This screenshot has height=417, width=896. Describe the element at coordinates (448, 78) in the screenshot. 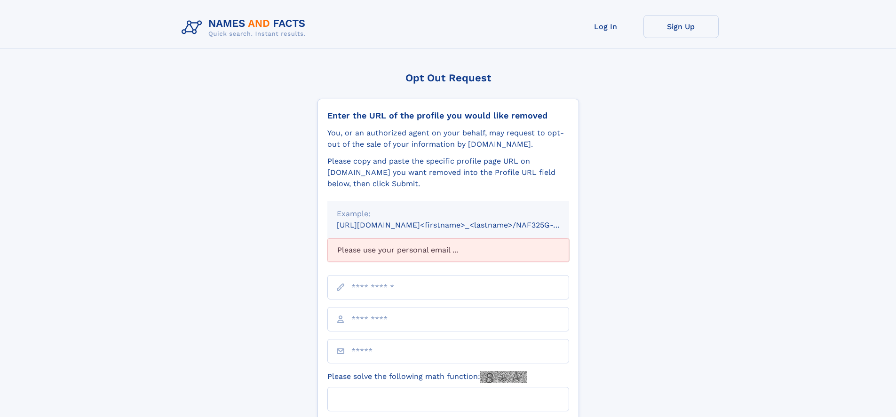

I see `div: Opt Out Request` at that location.